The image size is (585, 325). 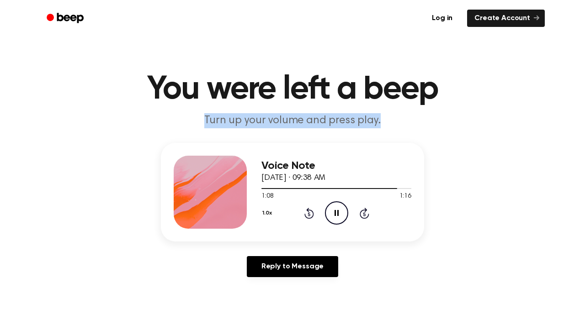 What do you see at coordinates (506, 18) in the screenshot?
I see `a: Create Account` at bounding box center [506, 18].